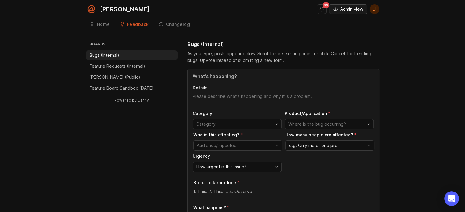 The image size is (465, 212). What do you see at coordinates (234, 146) in the screenshot?
I see `input: Audience/Impacted` at bounding box center [234, 146].